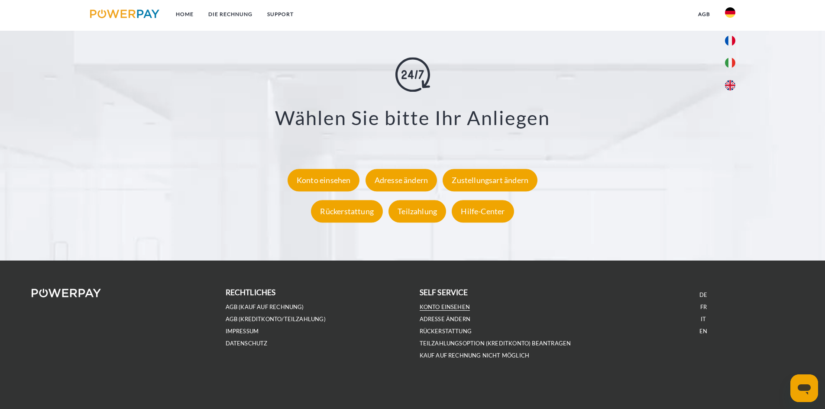 The height and width of the screenshot is (409, 825). I want to click on b: rechtliches, so click(251, 292).